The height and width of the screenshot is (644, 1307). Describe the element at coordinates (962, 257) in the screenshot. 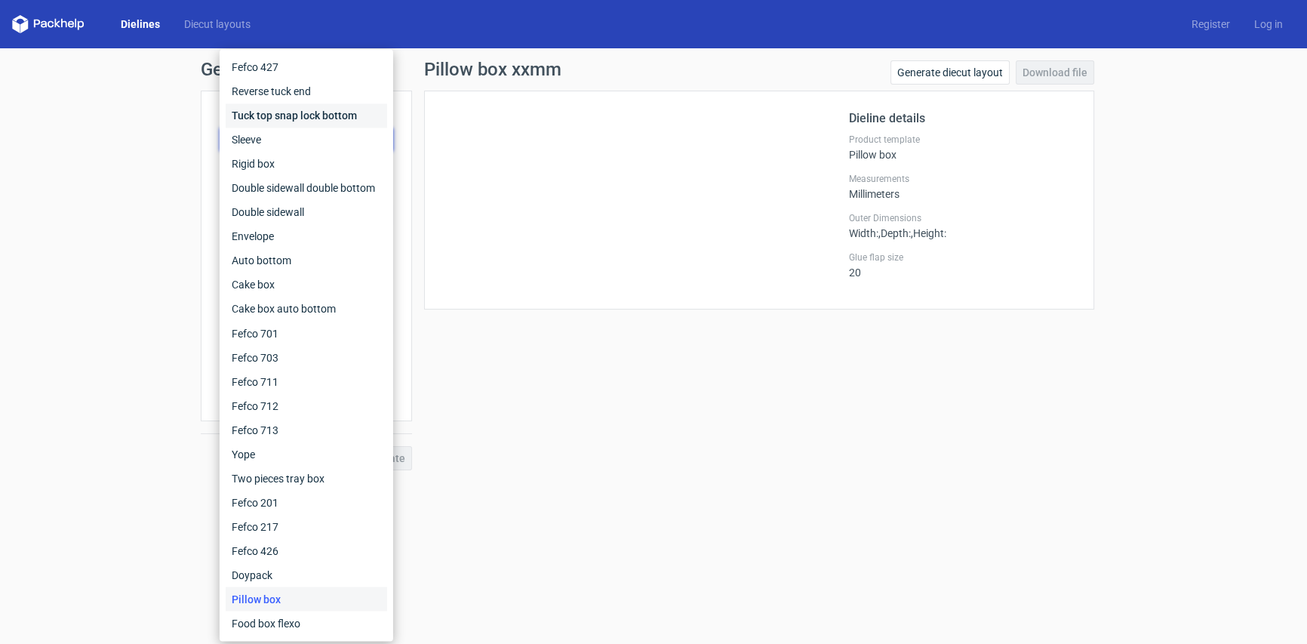

I see `label: Glue flap size` at that location.